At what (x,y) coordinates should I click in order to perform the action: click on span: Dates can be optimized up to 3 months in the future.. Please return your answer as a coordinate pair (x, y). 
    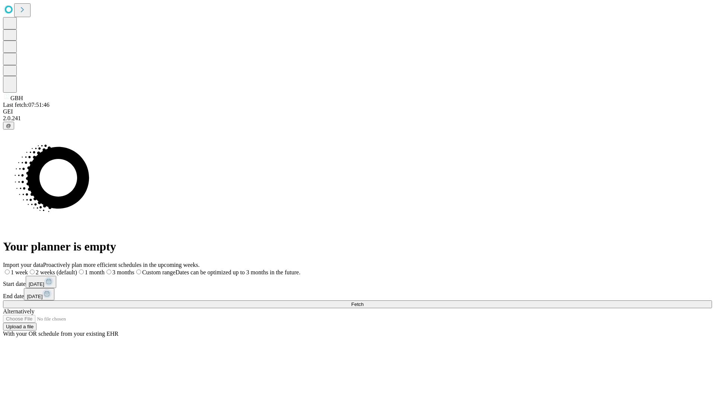
    Looking at the image, I should click on (238, 272).